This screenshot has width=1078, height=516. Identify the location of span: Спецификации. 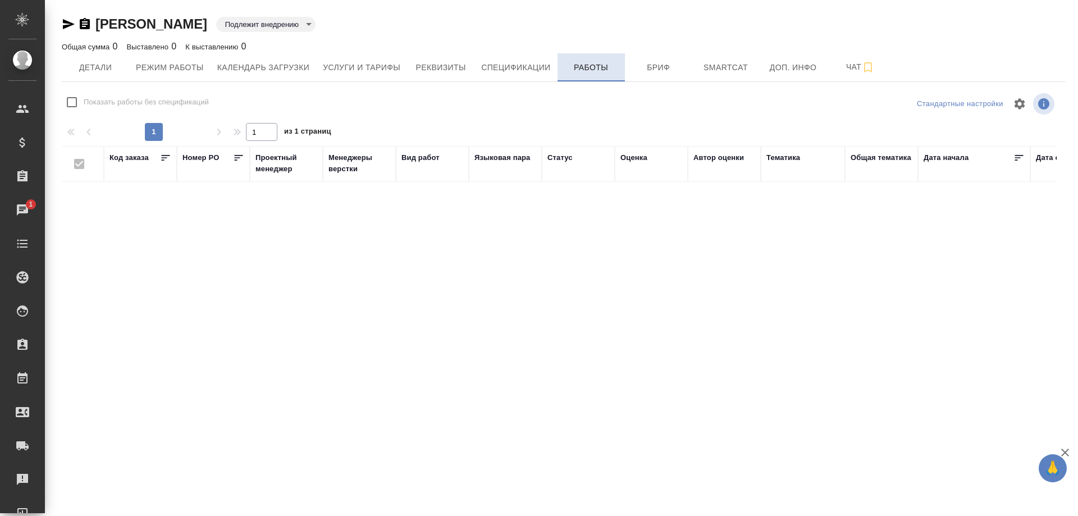
(515, 67).